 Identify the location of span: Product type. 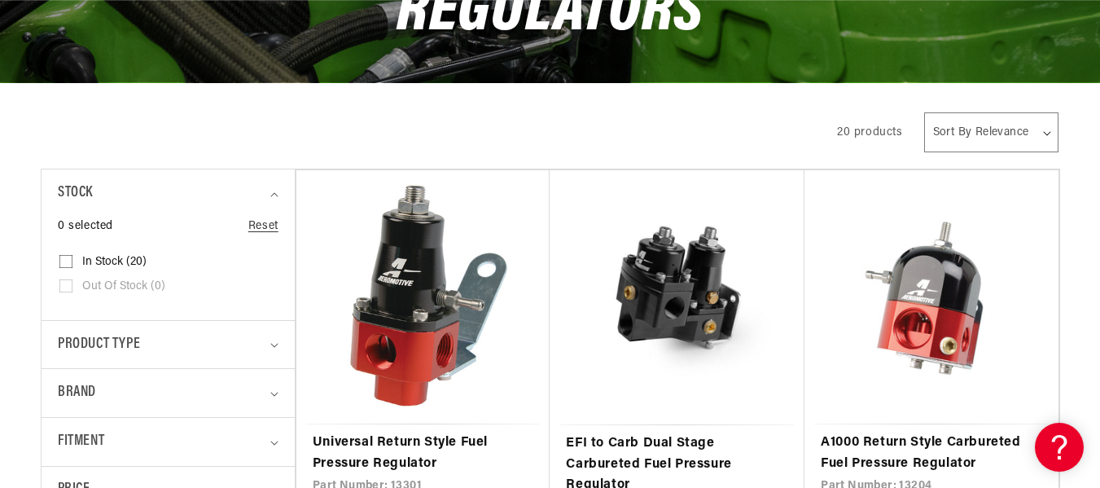
(99, 345).